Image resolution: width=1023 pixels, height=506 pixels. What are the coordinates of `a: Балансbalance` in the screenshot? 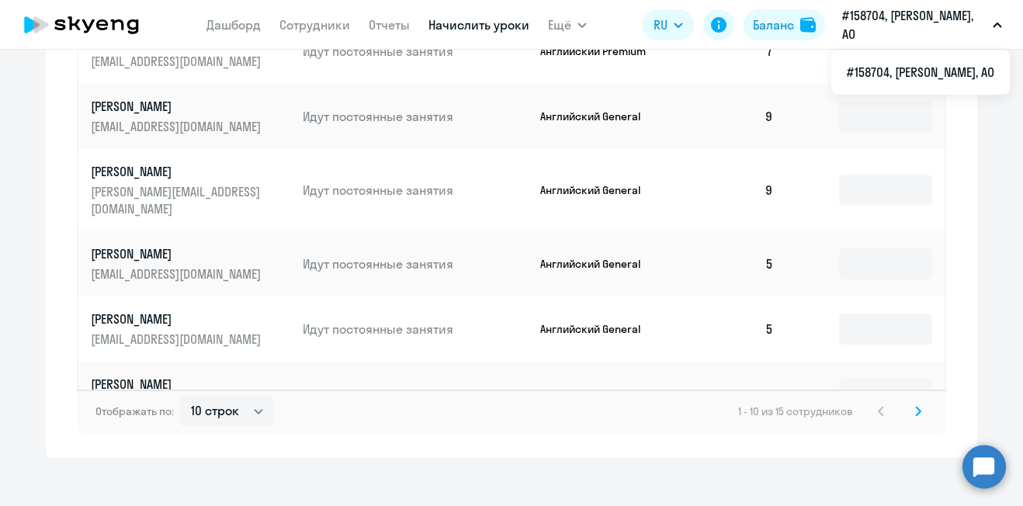 It's located at (784, 25).